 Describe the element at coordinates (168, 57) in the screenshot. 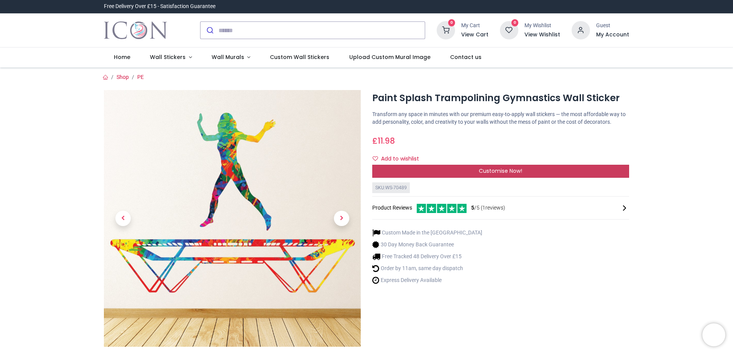

I see `span: Wall Stickers` at that location.